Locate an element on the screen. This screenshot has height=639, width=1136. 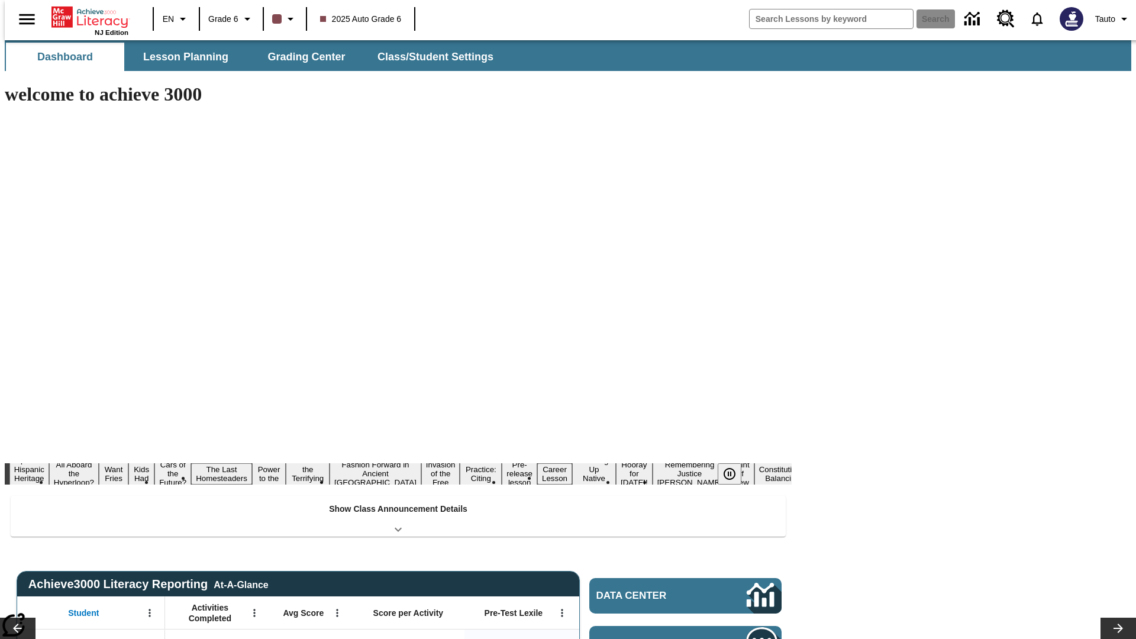
button: Profile/Settings is located at coordinates (1113, 19).